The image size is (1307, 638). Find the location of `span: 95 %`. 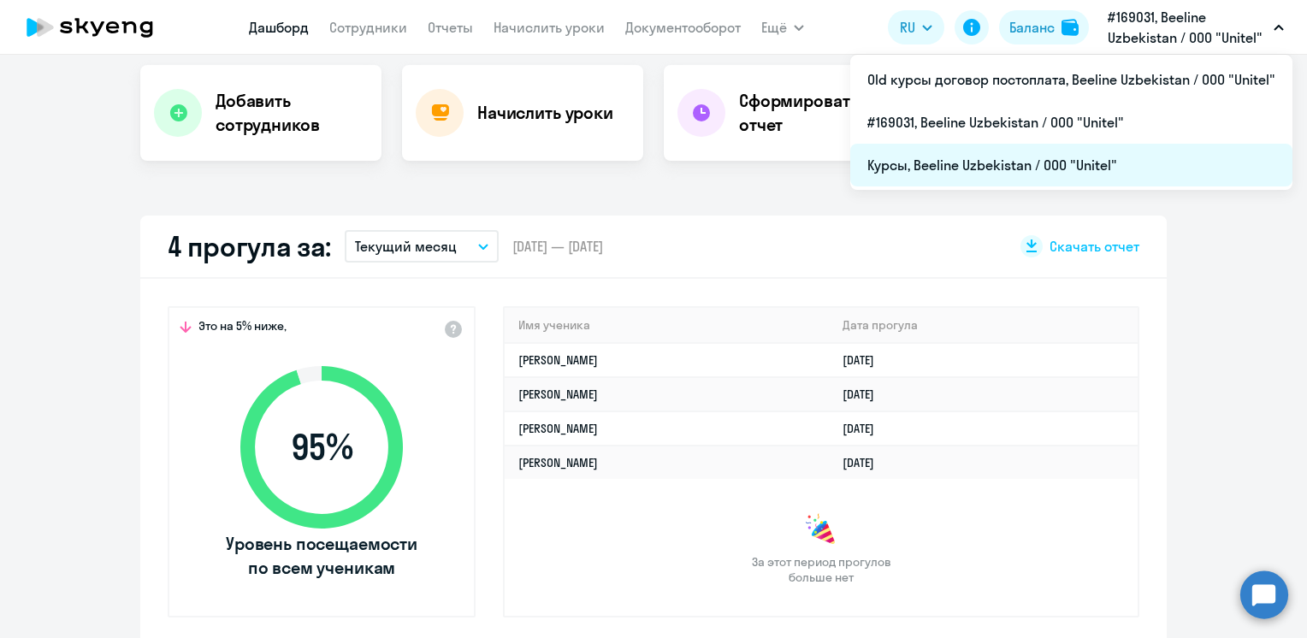

span: 95 % is located at coordinates (322, 447).